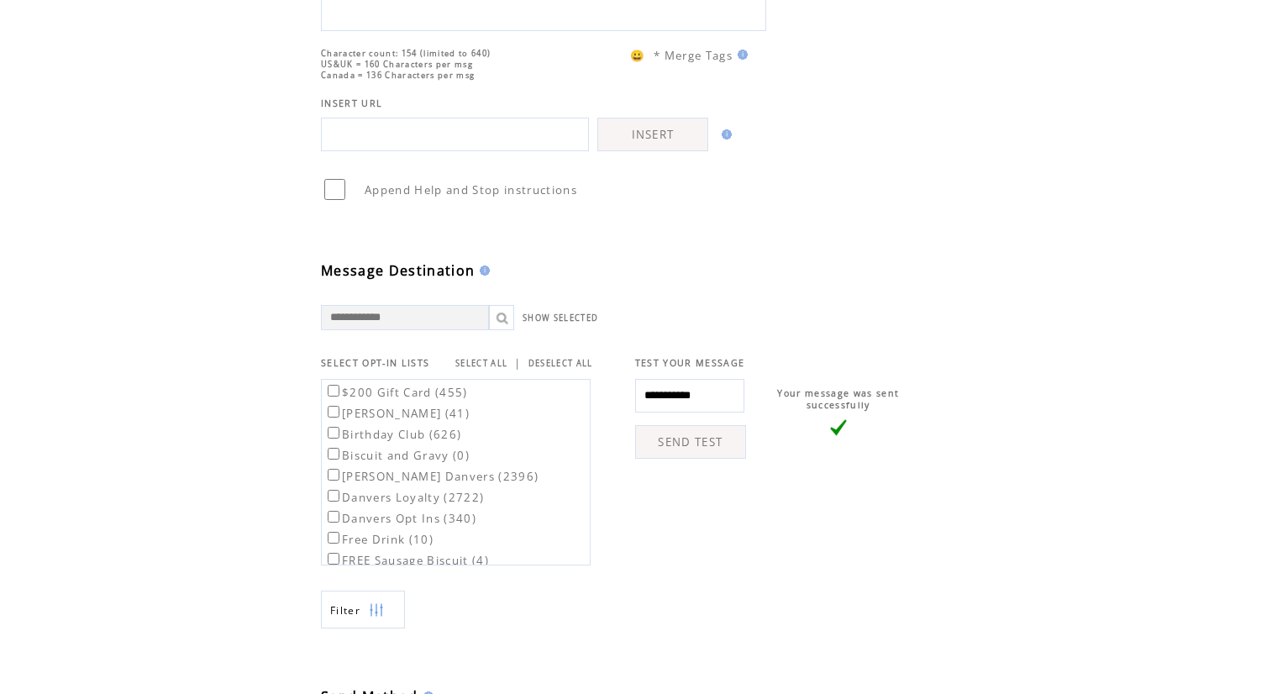 Image resolution: width=1277 pixels, height=694 pixels. I want to click on img: vLarge.png, so click(839, 428).